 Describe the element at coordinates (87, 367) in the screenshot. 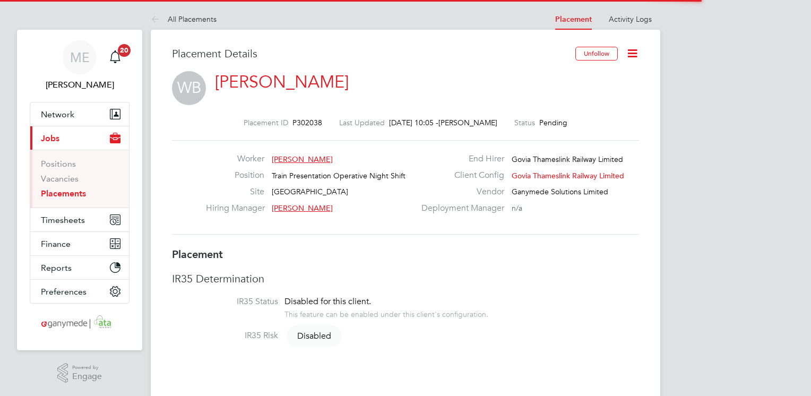

I see `span: Powered by` at that location.